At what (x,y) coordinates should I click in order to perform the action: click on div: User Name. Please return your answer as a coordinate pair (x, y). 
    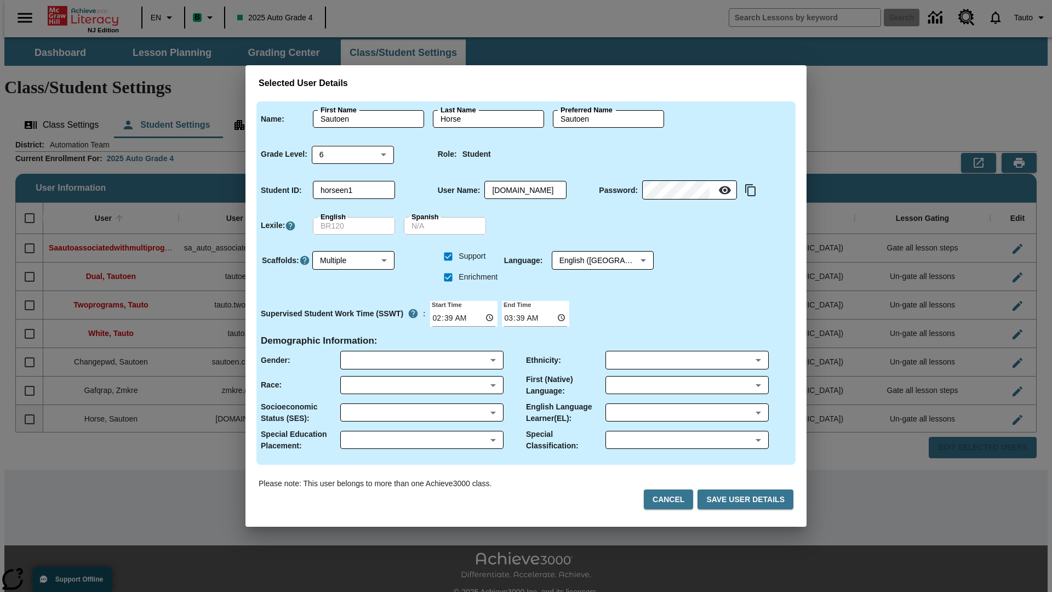
    Looking at the image, I should click on (525, 190).